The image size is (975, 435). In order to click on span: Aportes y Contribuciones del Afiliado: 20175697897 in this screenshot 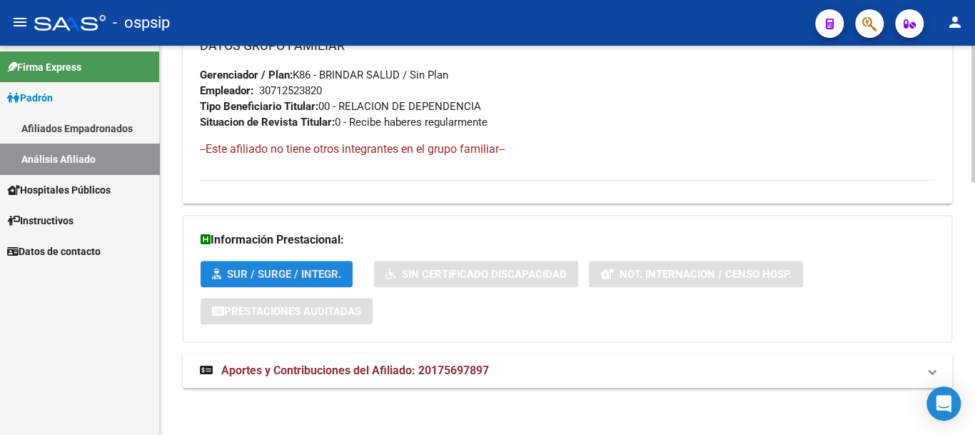, I will do `click(355, 370)`.